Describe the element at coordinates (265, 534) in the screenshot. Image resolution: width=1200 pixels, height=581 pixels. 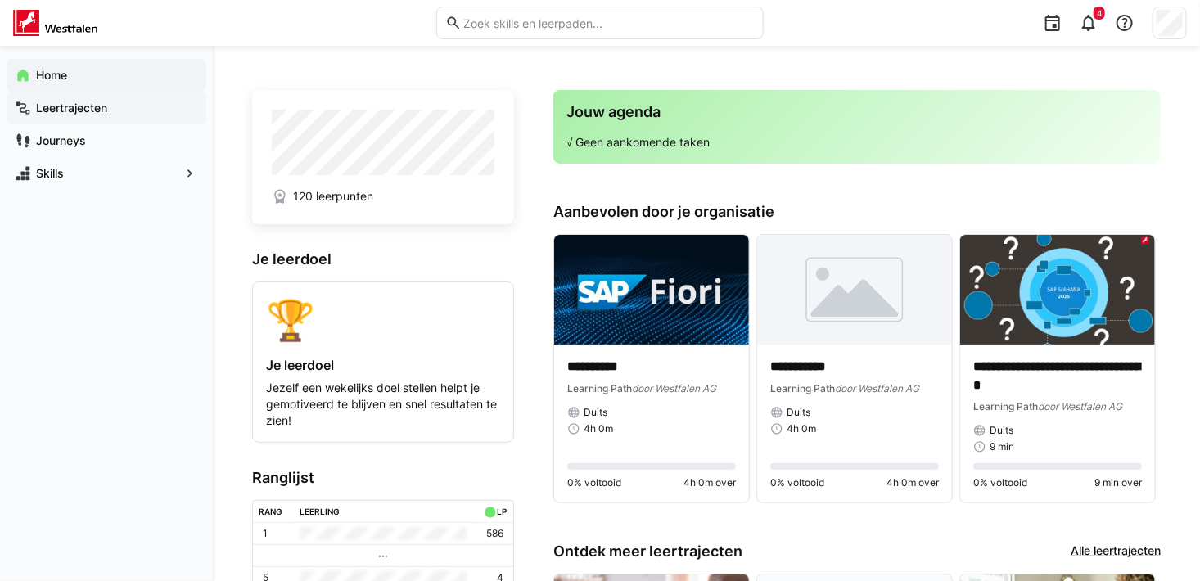
I see `p: 1` at that location.